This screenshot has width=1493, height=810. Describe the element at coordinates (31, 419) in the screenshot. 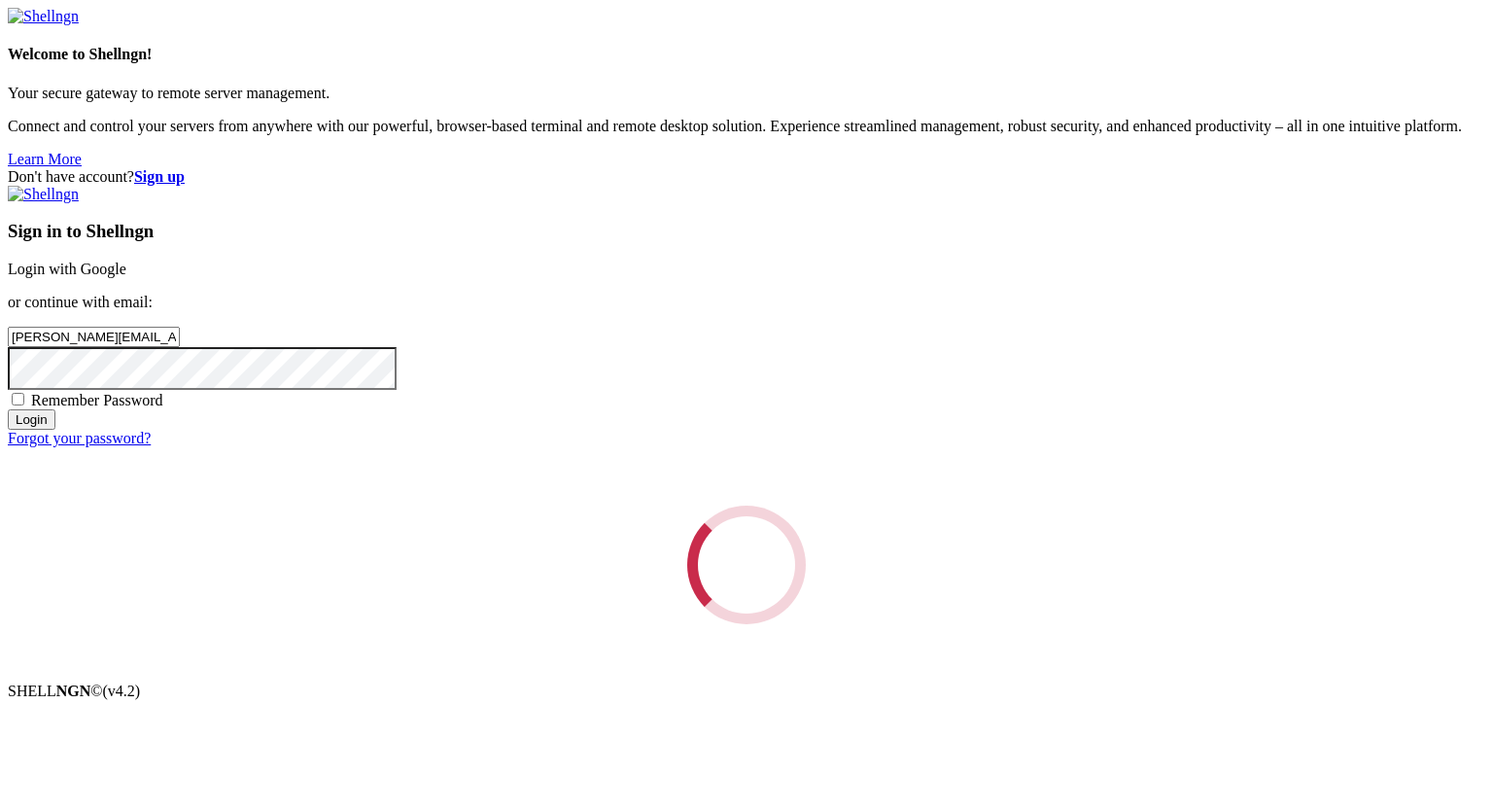

I see `input: Login` at that location.